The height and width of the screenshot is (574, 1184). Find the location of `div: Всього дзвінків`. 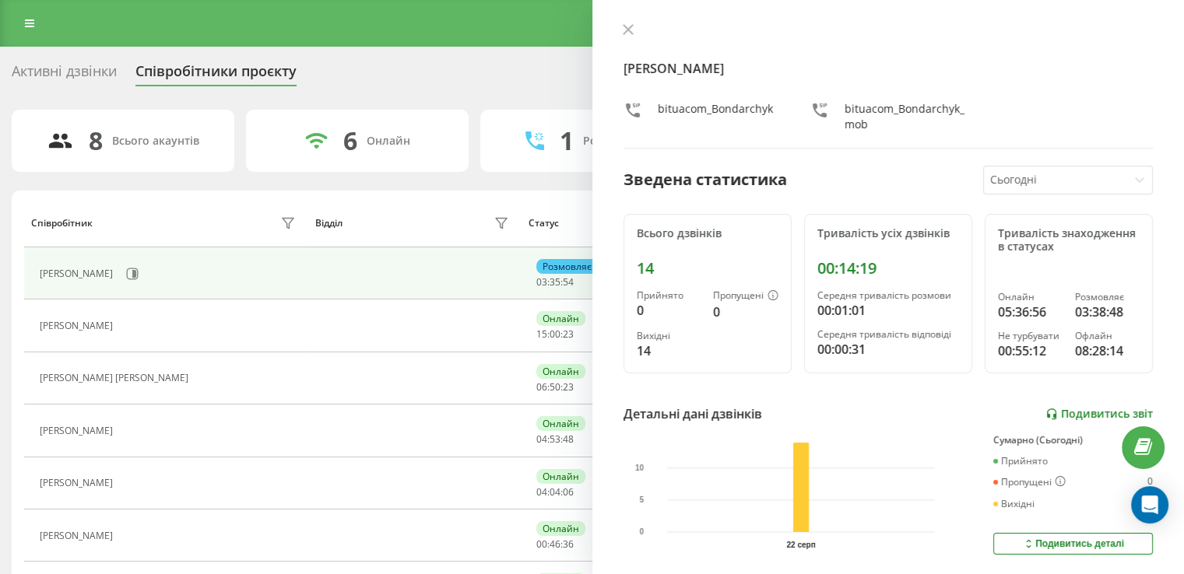

div: Всього дзвінків is located at coordinates (708, 234).